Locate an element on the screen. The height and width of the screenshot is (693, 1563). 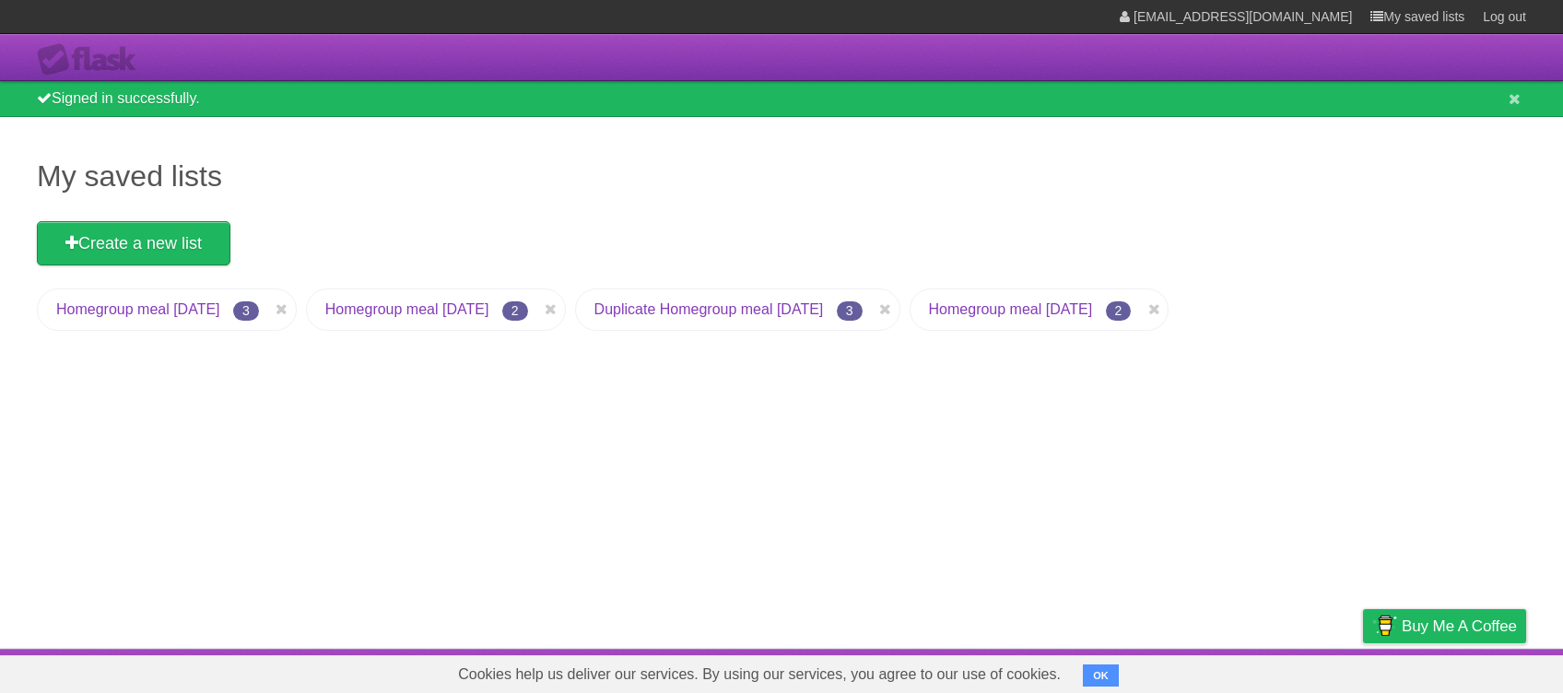
a: Terms is located at coordinates (1297, 671).